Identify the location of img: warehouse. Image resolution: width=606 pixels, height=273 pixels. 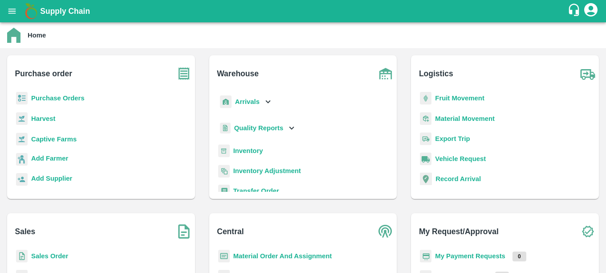
(386, 73).